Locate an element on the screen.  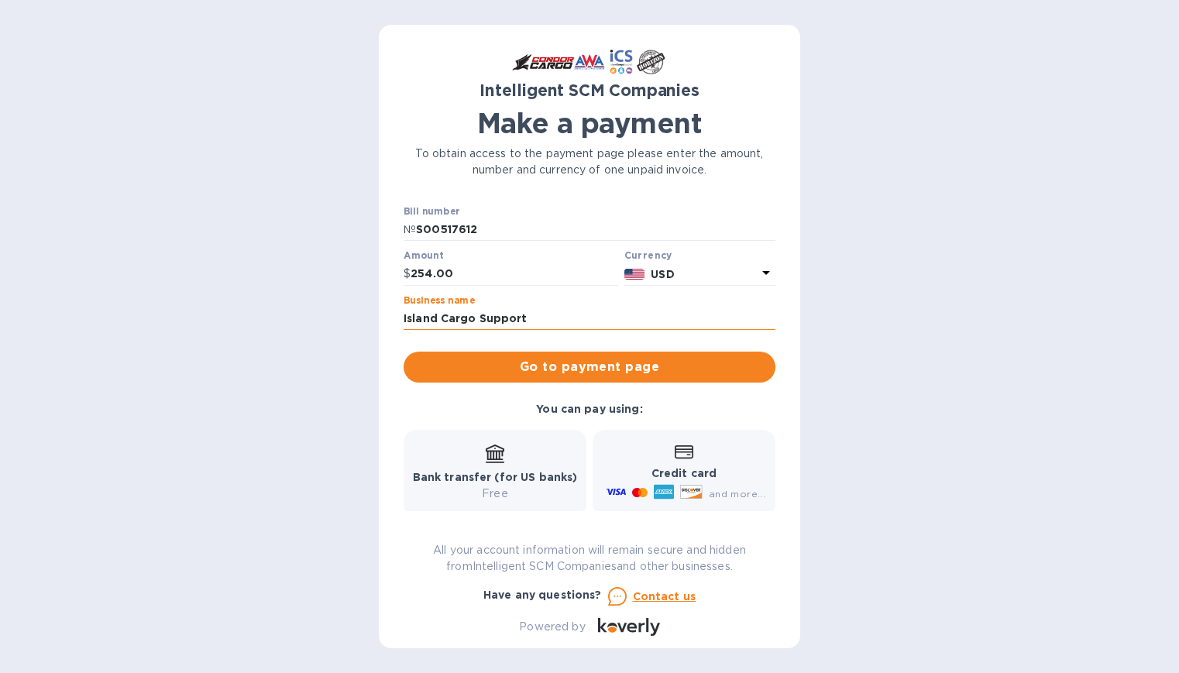
b: USD is located at coordinates (662, 274).